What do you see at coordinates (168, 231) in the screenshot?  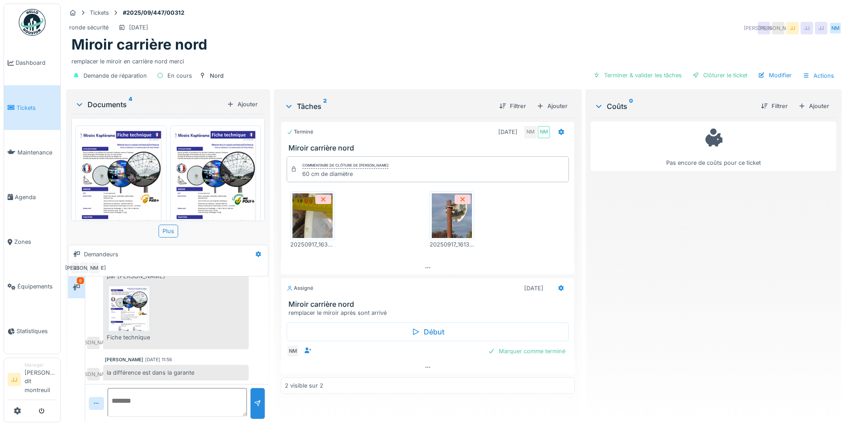 I see `div: Plus` at bounding box center [168, 231].